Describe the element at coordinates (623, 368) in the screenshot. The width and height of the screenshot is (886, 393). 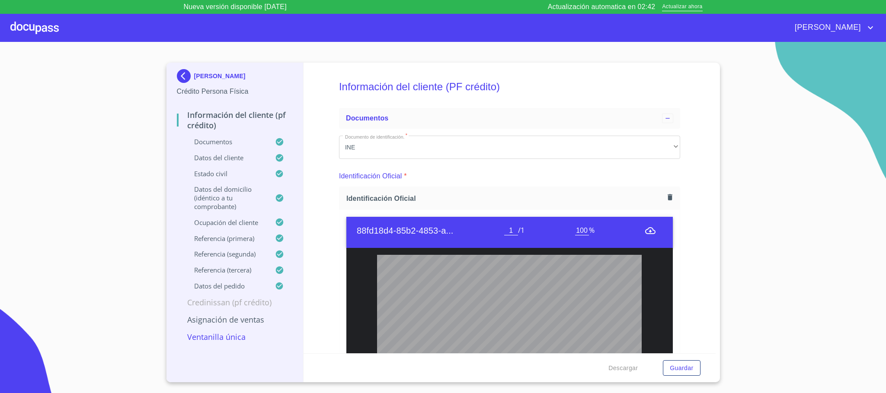
I see `button: Descargar` at that location.